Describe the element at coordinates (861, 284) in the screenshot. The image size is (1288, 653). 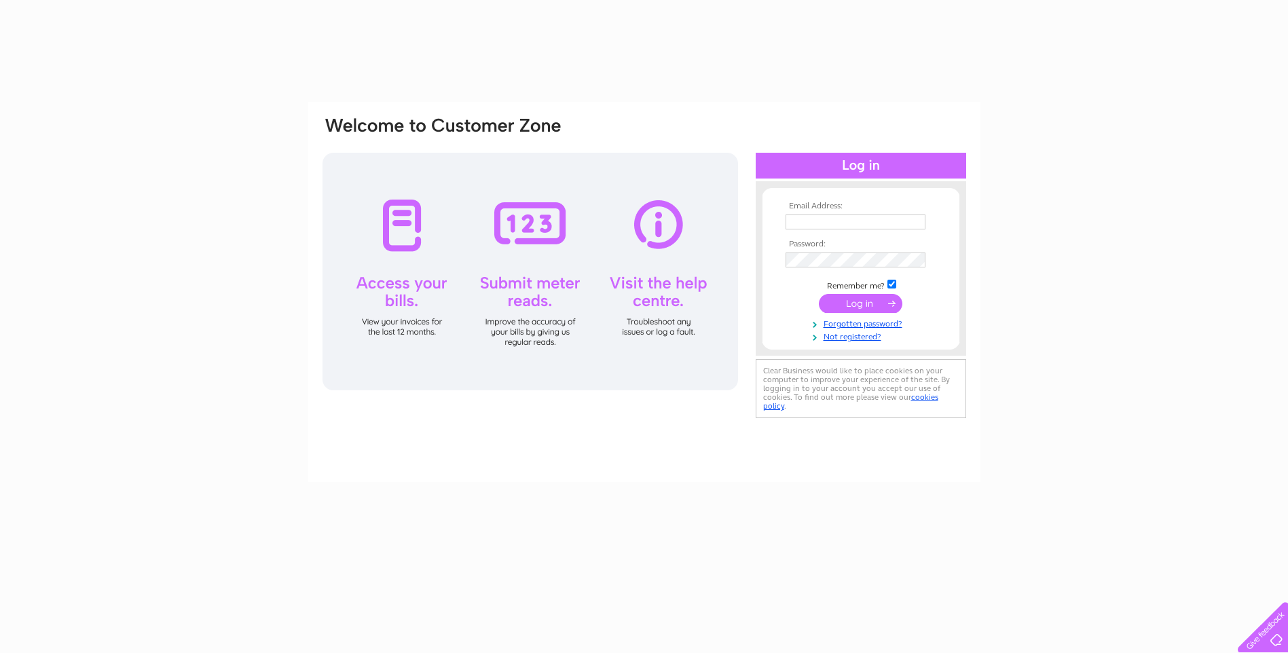
I see `td: Remember me?` at that location.